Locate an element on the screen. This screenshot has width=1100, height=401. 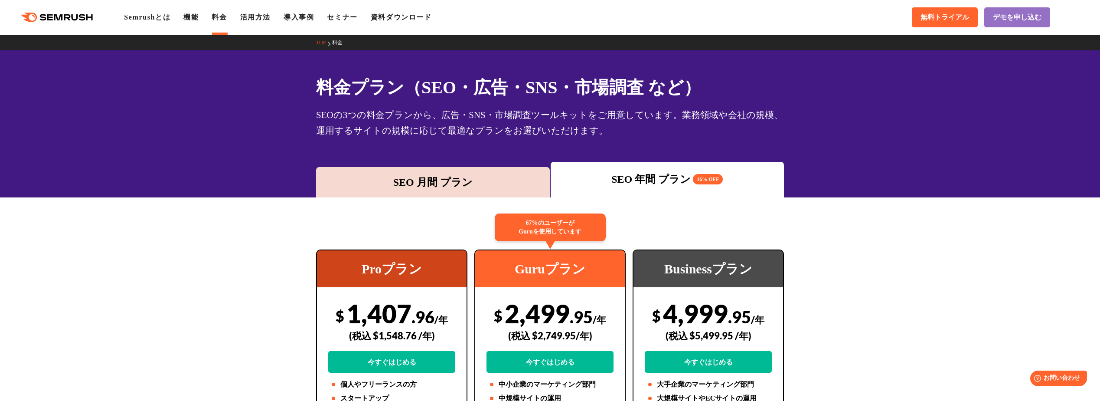
a: 機能 is located at coordinates (191, 17).